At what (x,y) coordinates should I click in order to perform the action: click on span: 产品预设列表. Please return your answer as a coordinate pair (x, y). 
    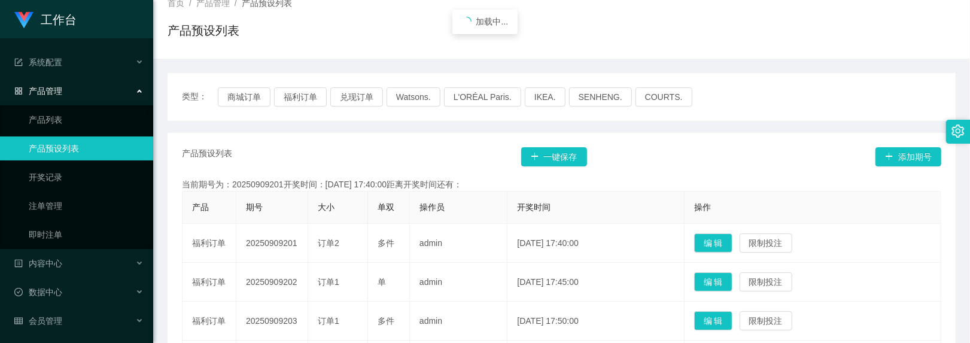
    Looking at the image, I should click on (207, 157).